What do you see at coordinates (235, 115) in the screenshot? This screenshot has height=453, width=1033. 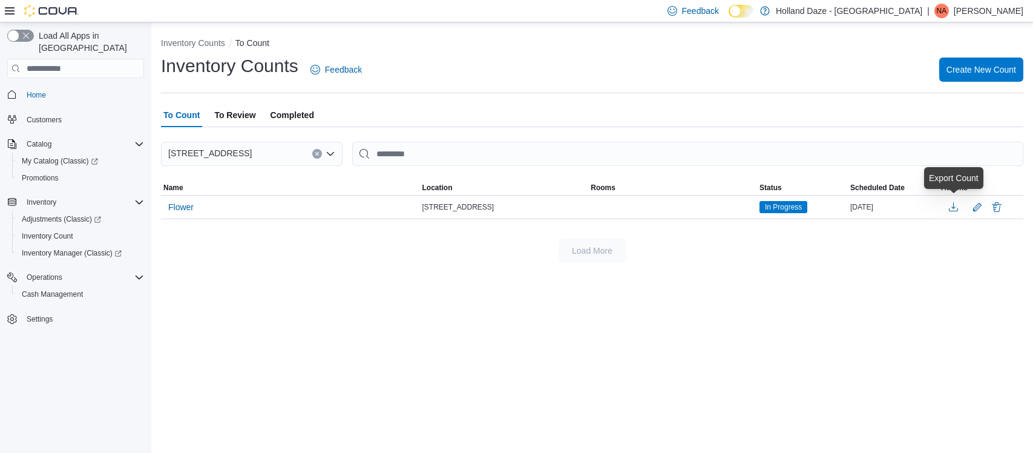 I see `span: To Review` at bounding box center [235, 115].